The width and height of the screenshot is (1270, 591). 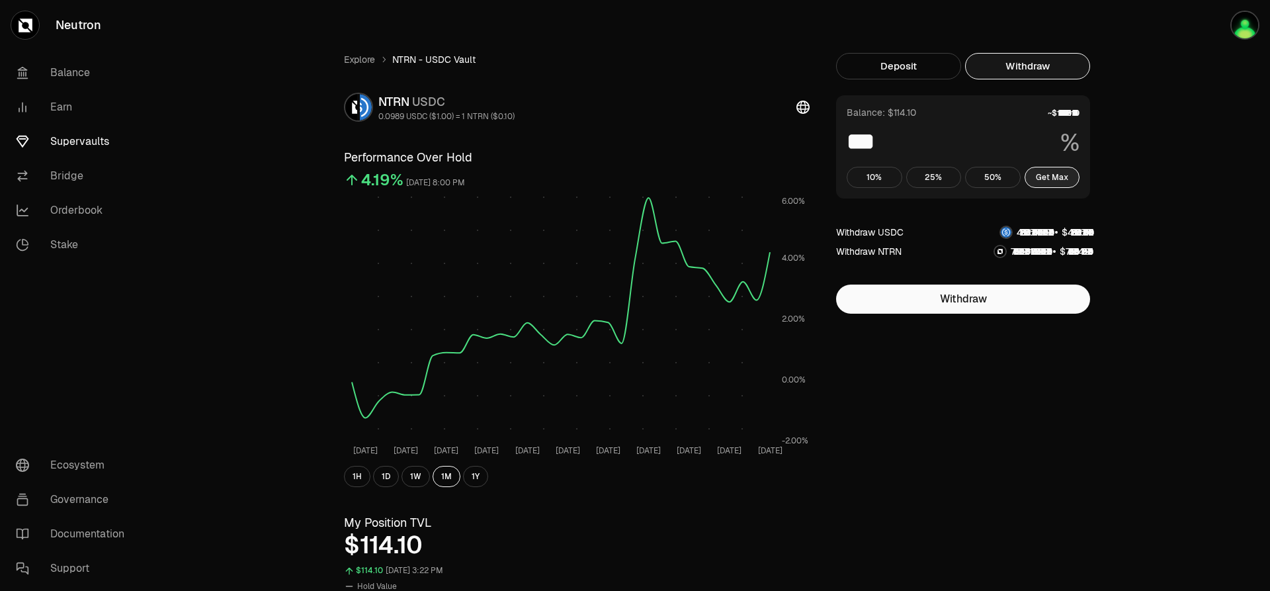 What do you see at coordinates (795, 441) in the screenshot?
I see `tspan: -2.00%` at bounding box center [795, 441].